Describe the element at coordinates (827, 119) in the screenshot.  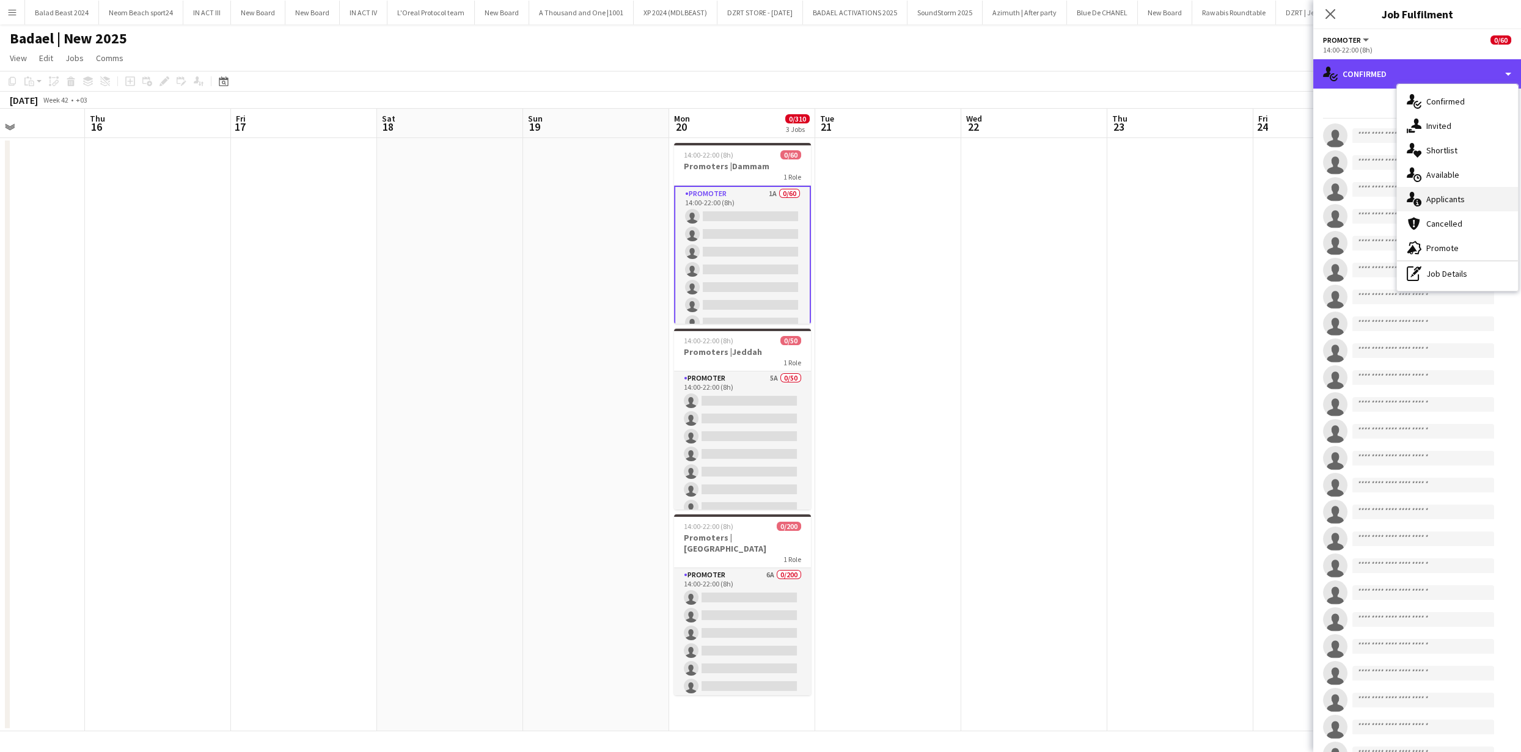
I see `span: Tue` at that location.